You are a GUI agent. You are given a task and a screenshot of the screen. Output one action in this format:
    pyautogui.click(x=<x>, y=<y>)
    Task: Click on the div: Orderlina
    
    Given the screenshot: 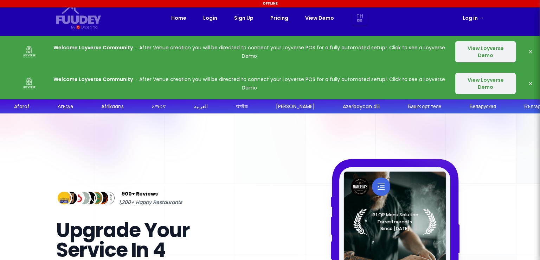 What is the action you would take?
    pyautogui.click(x=89, y=27)
    